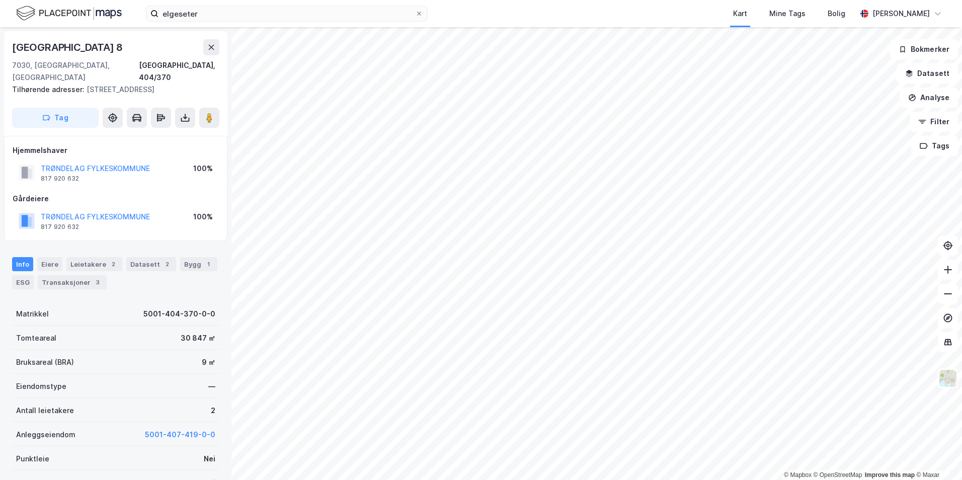  Describe the element at coordinates (94, 264) in the screenshot. I see `div: Leietakere` at that location.